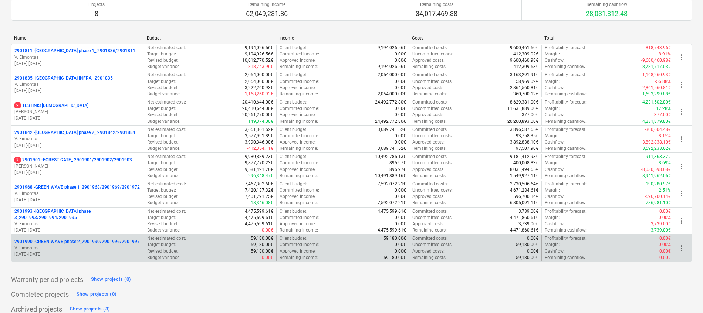 This screenshot has width=703, height=313. What do you see at coordinates (524, 142) in the screenshot?
I see `p: 3,892,838.10€` at bounding box center [524, 142].